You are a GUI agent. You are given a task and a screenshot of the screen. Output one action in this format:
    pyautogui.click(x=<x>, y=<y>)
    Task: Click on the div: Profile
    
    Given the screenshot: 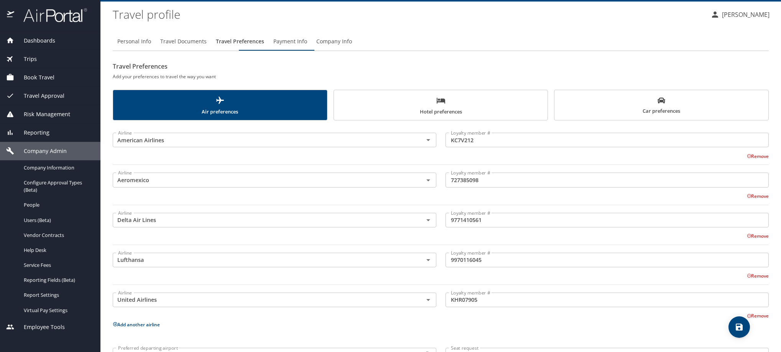 What is the action you would take?
    pyautogui.click(x=440, y=41)
    